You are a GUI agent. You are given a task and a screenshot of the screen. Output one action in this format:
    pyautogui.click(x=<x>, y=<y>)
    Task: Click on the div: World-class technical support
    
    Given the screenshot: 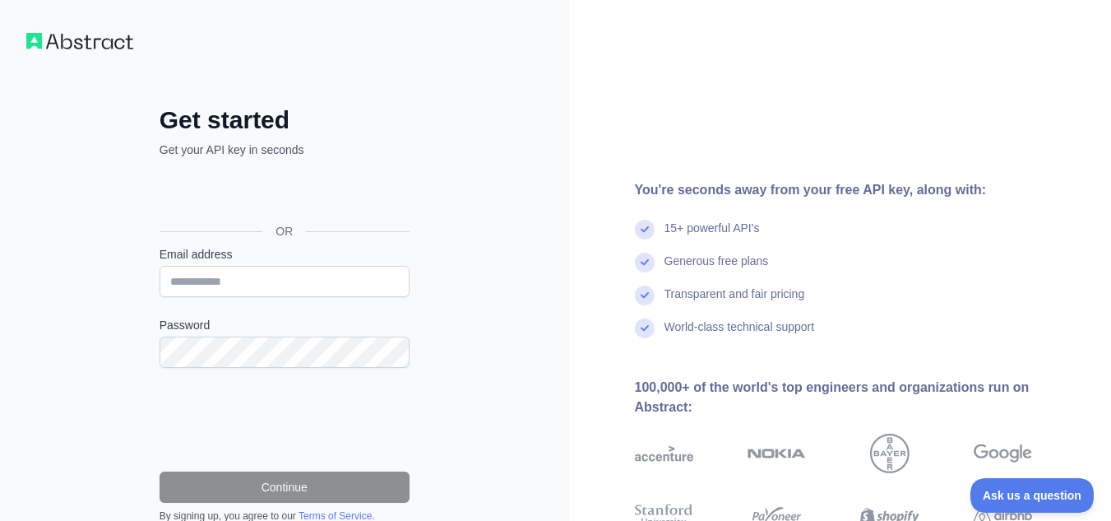 What is the action you would take?
    pyautogui.click(x=739, y=335)
    